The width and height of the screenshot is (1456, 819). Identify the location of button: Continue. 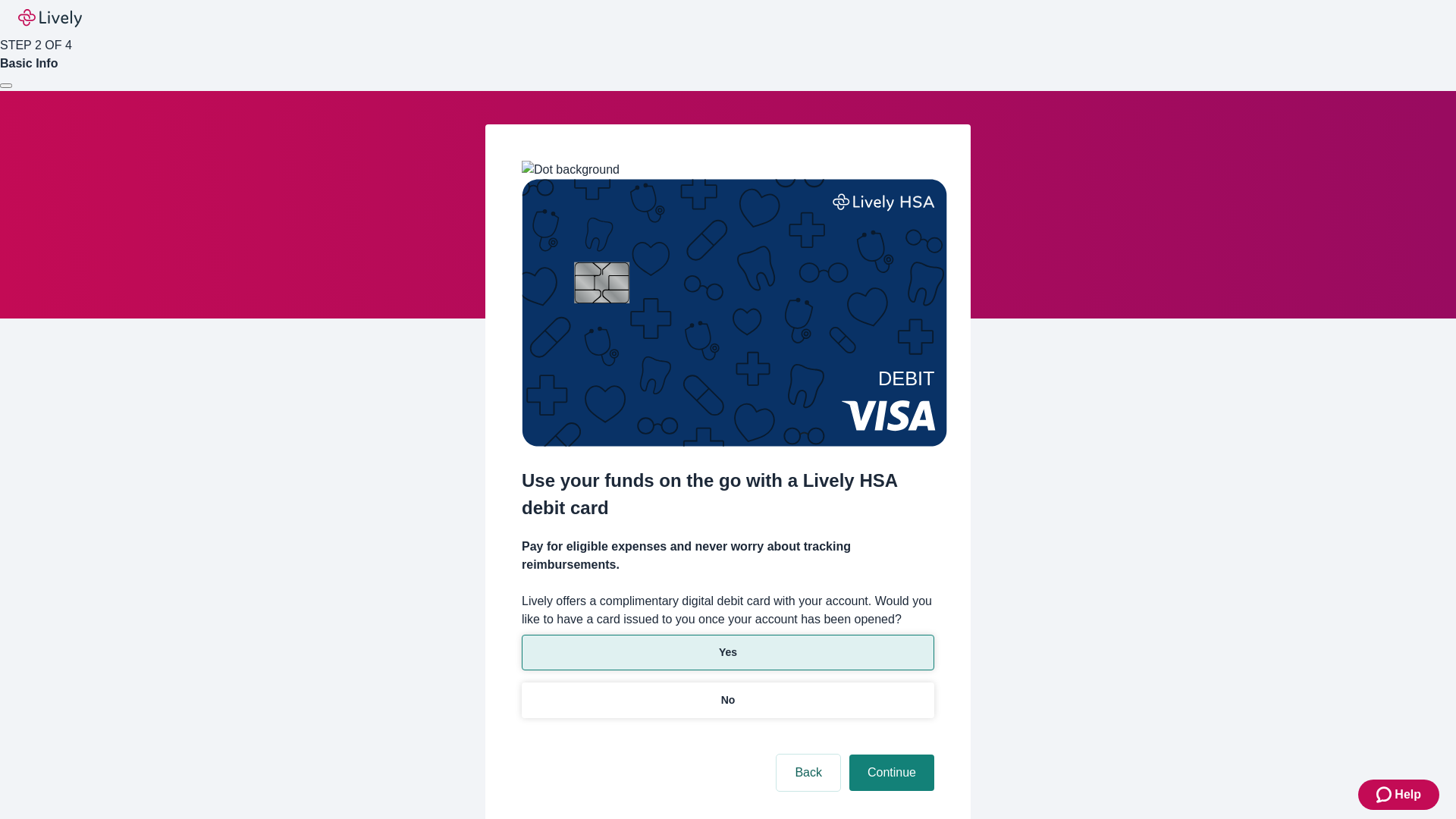
(892, 773).